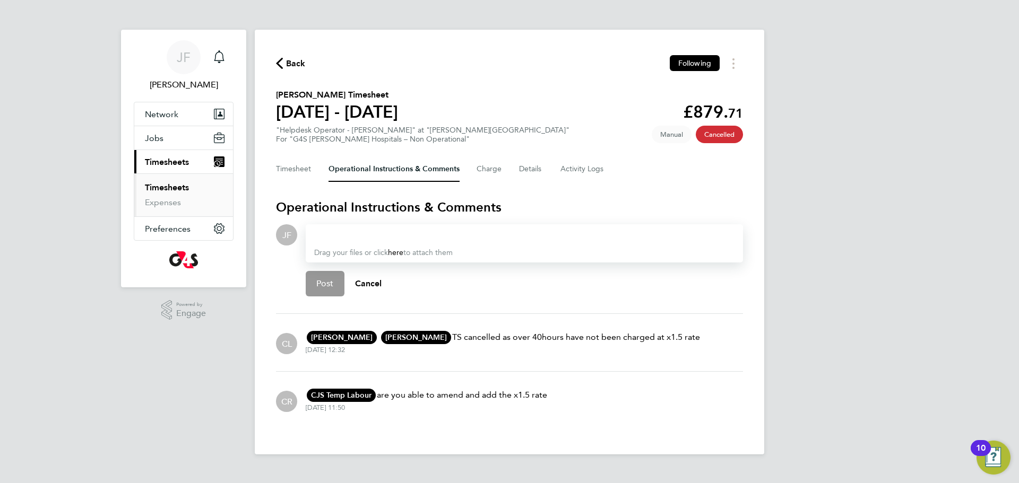  Describe the element at coordinates (287, 402) in the screenshot. I see `span: CR` at that location.